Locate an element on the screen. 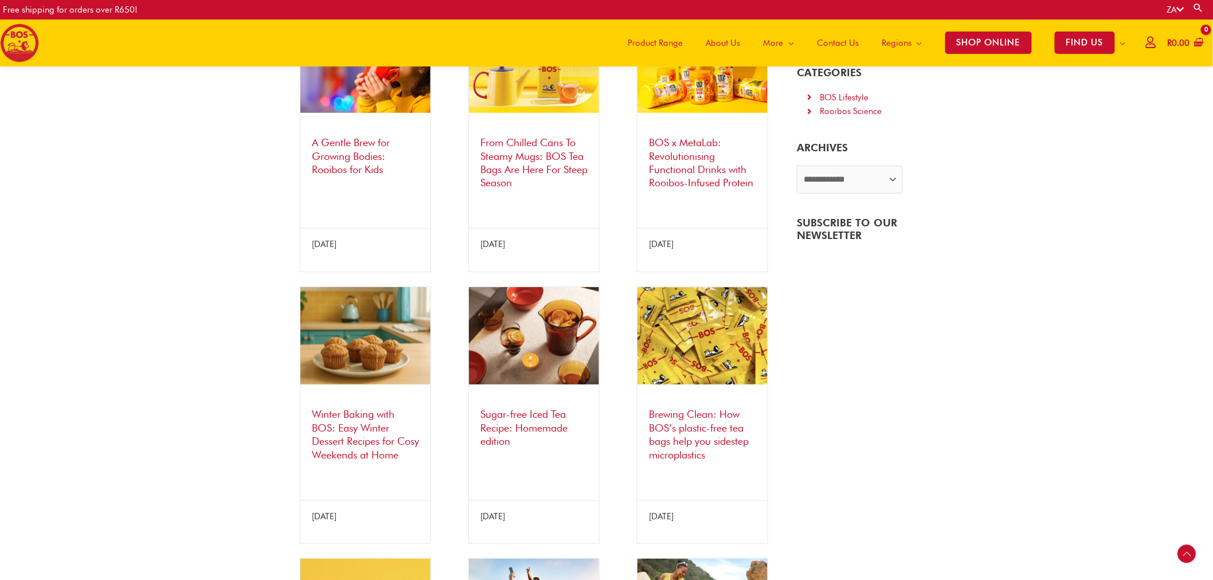 The width and height of the screenshot is (1213, 580). span: FIND US is located at coordinates (1085, 42).